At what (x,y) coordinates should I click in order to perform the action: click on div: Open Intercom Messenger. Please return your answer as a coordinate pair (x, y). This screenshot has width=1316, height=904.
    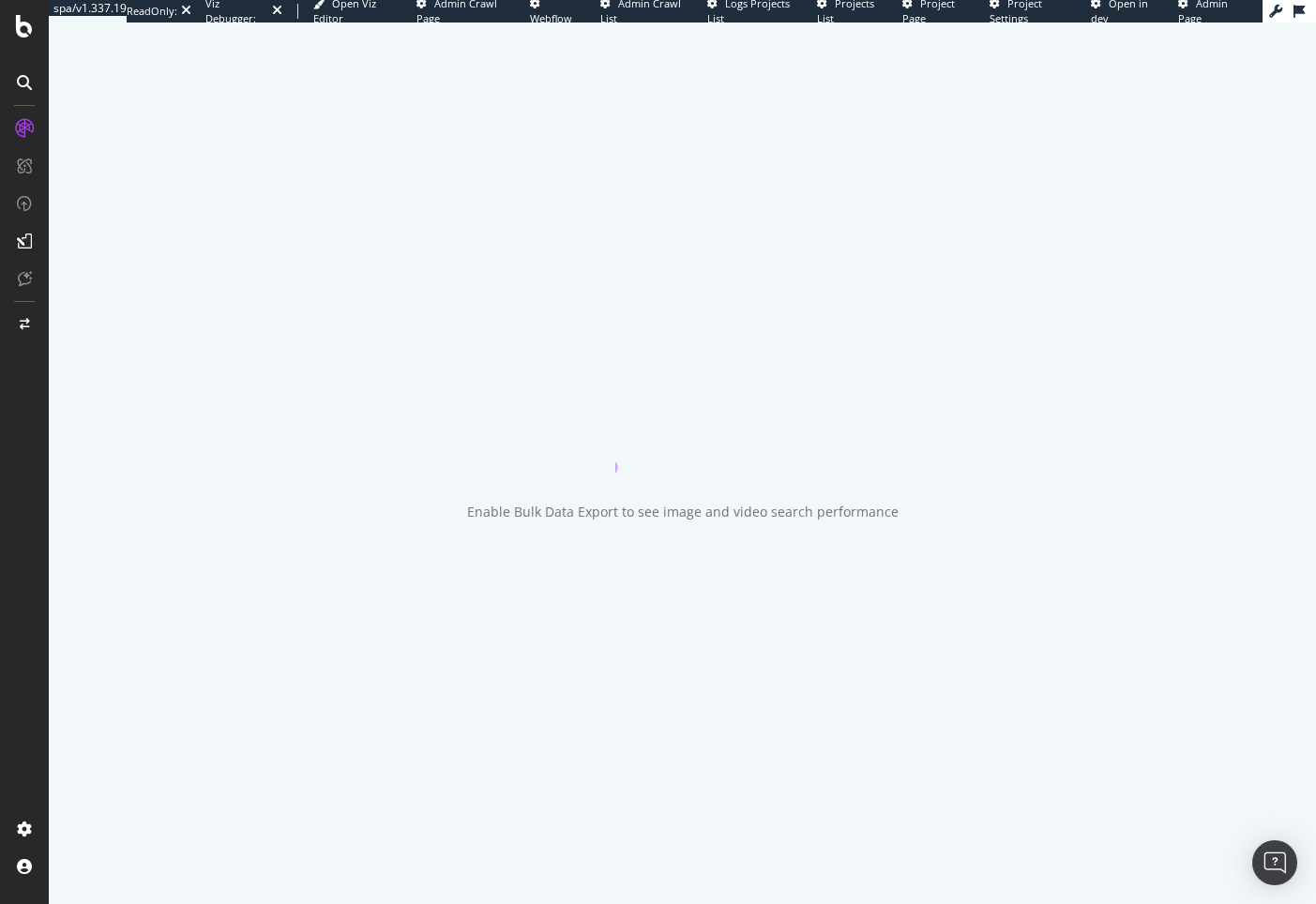
    Looking at the image, I should click on (1275, 863).